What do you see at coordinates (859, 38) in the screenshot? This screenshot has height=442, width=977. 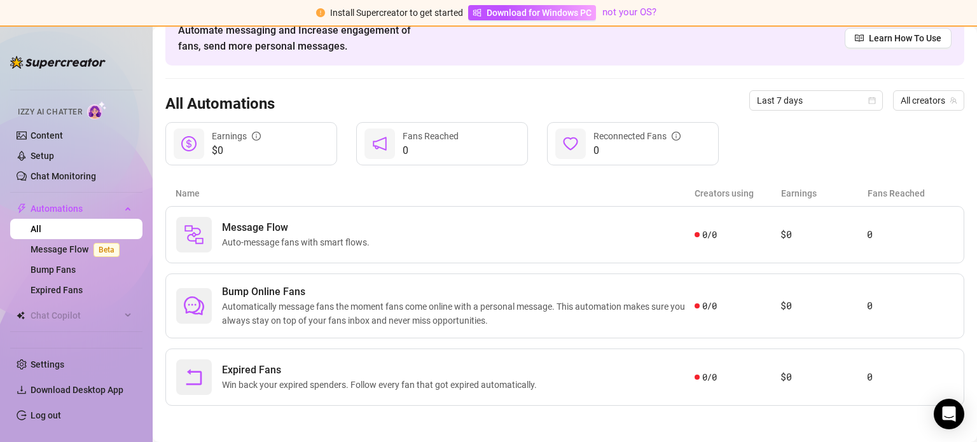 I see `span: read` at bounding box center [859, 38].